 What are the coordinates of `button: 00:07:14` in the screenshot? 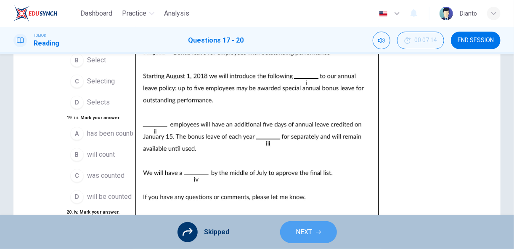 It's located at (421, 40).